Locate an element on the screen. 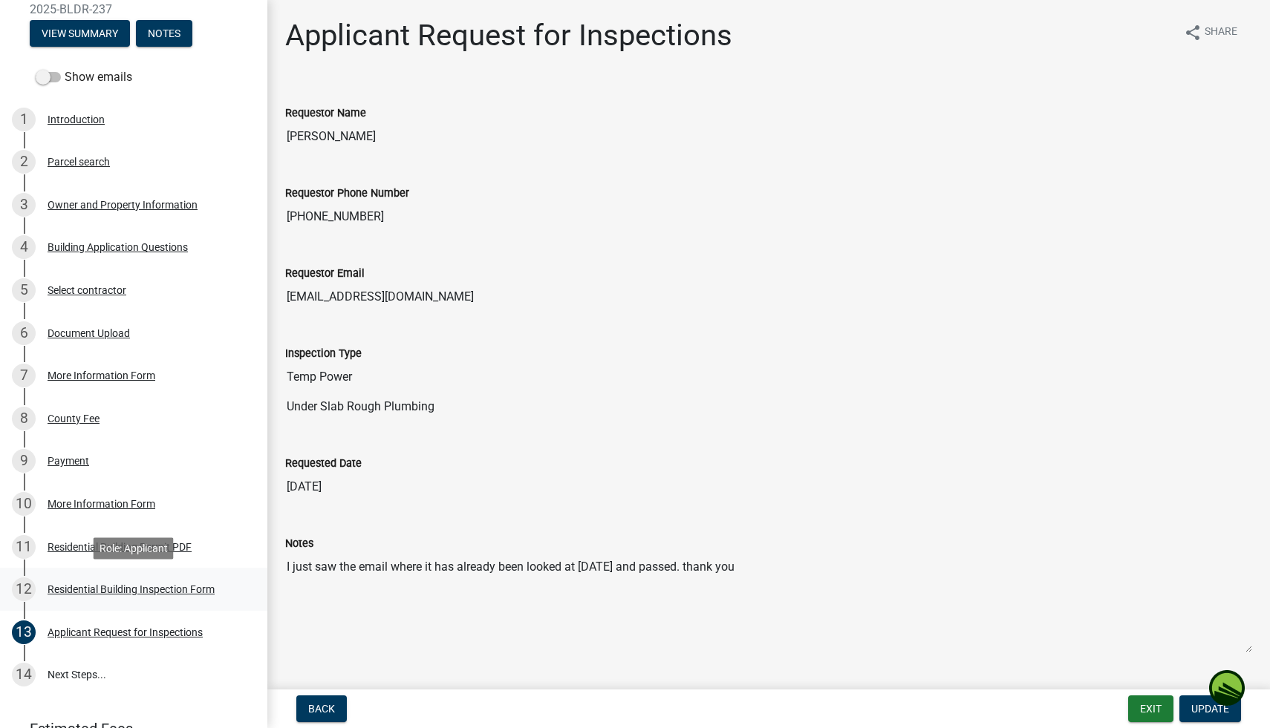 The height and width of the screenshot is (728, 1270). div: Introduction is located at coordinates (76, 120).